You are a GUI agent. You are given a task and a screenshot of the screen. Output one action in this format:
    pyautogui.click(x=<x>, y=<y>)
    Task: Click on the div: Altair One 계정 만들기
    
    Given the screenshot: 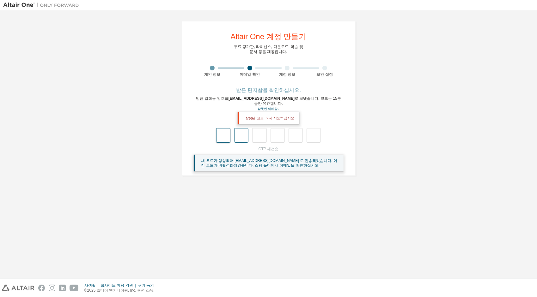 What is the action you would take?
    pyautogui.click(x=268, y=37)
    